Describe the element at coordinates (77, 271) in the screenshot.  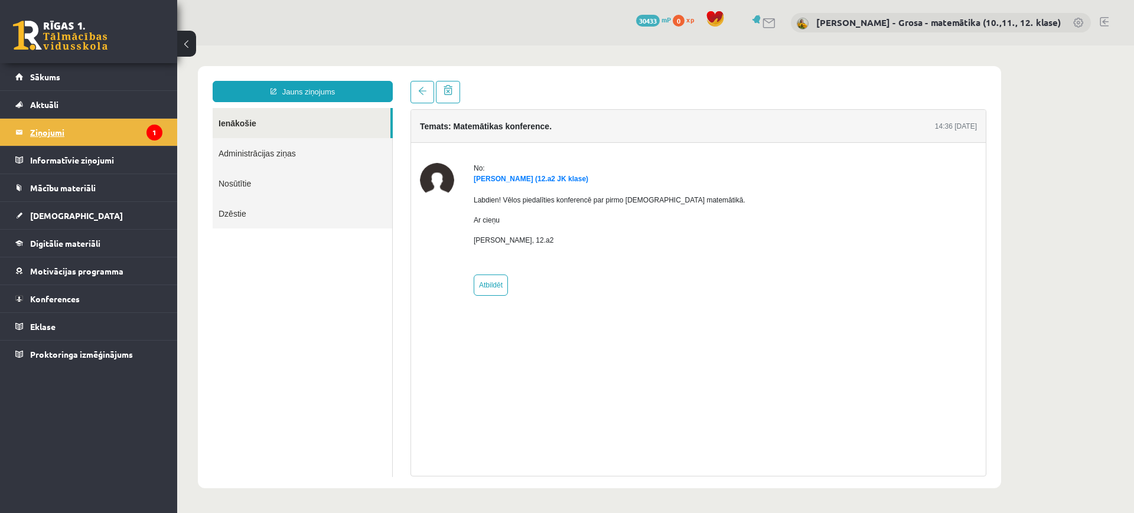
I see `span: Motivācijas programma` at that location.